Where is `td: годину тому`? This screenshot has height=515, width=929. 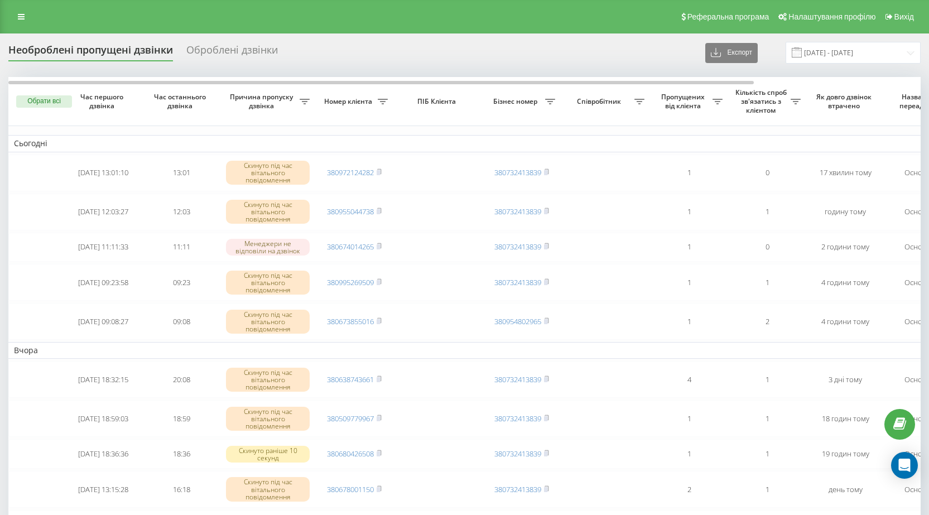 td: годину тому is located at coordinates (845, 212).